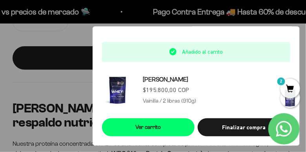  I want to click on div: Detalles sobre ingredientes "limpios", so click(86, 62).